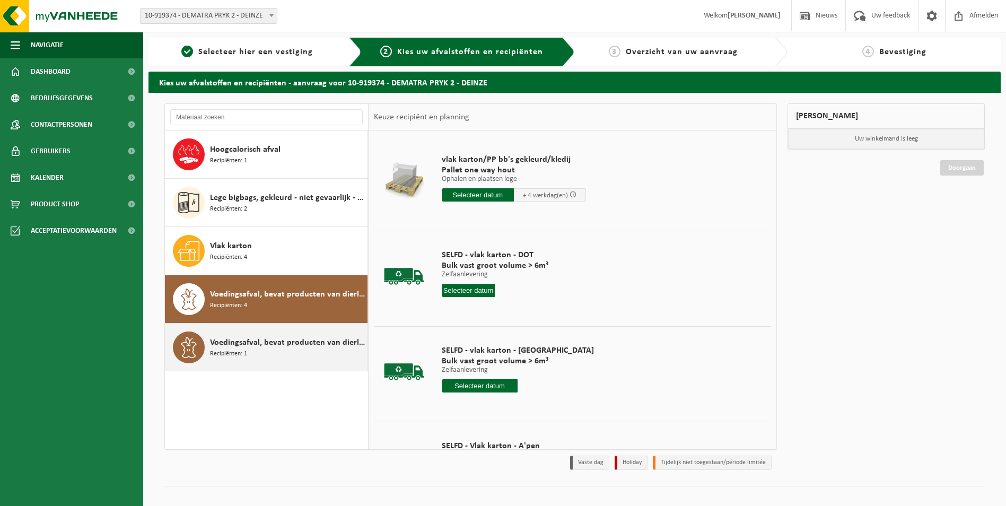 The image size is (1006, 506). What do you see at coordinates (287, 343) in the screenshot?
I see `span: Voedingsafval, bevat producten van dierlijke oorsprong, onverpakt, categorie 3` at bounding box center [287, 343].